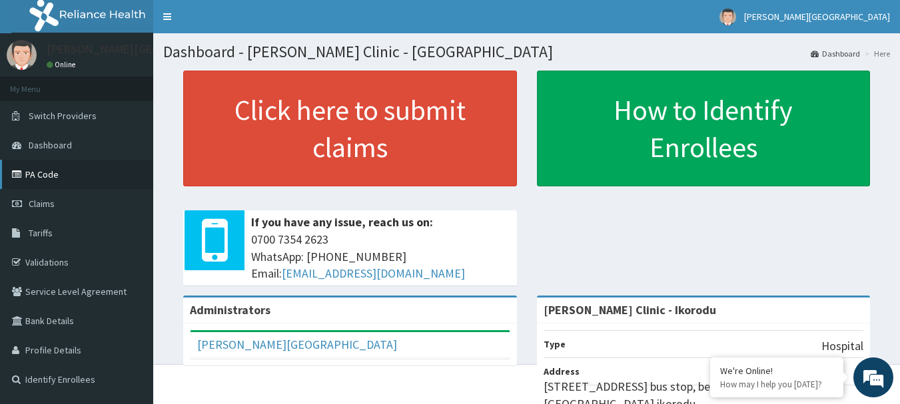 This screenshot has width=900, height=404. What do you see at coordinates (63, 116) in the screenshot?
I see `span: Switch Providers` at bounding box center [63, 116].